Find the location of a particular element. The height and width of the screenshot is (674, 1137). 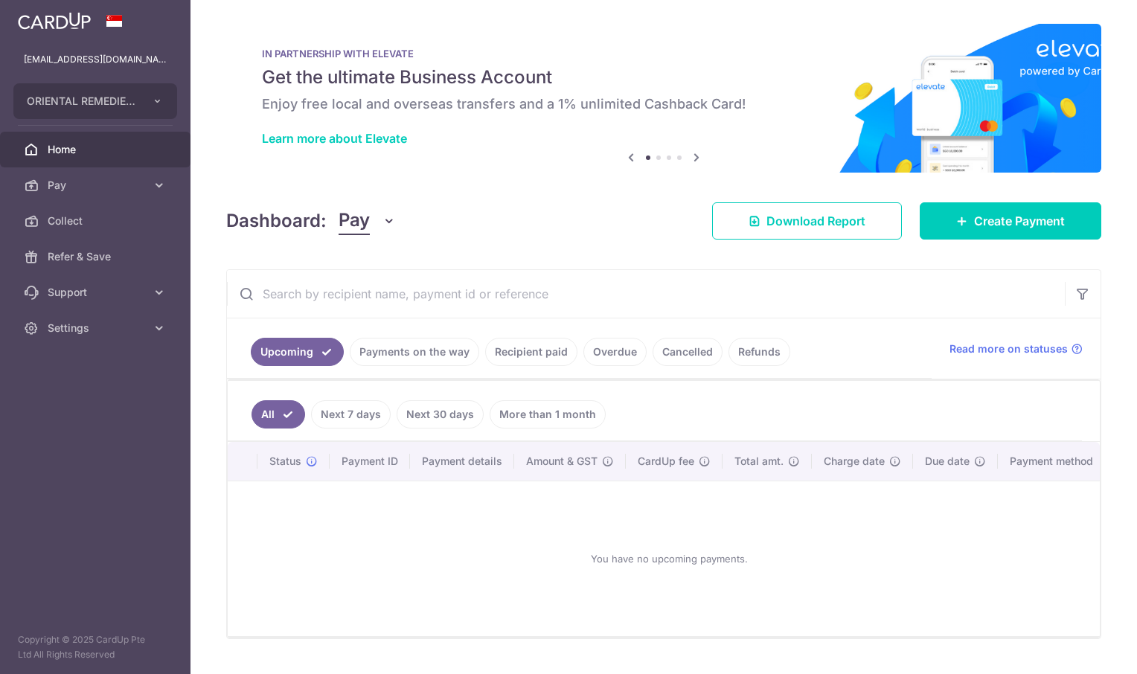

span: CardUp fee is located at coordinates (666, 461).